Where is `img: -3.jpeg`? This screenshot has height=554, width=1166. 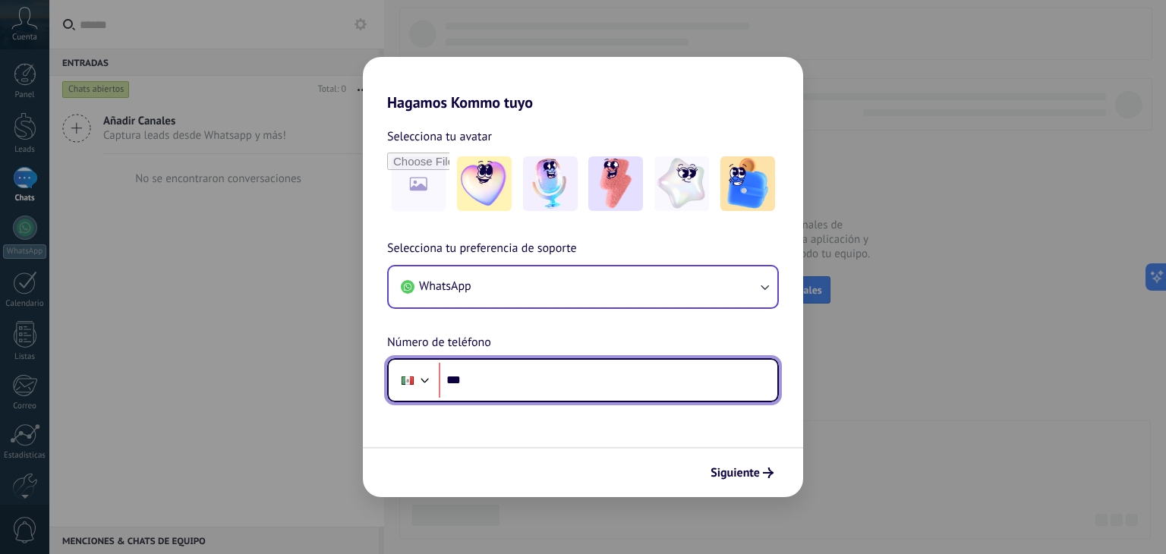
img: -3.jpeg is located at coordinates (615, 184).